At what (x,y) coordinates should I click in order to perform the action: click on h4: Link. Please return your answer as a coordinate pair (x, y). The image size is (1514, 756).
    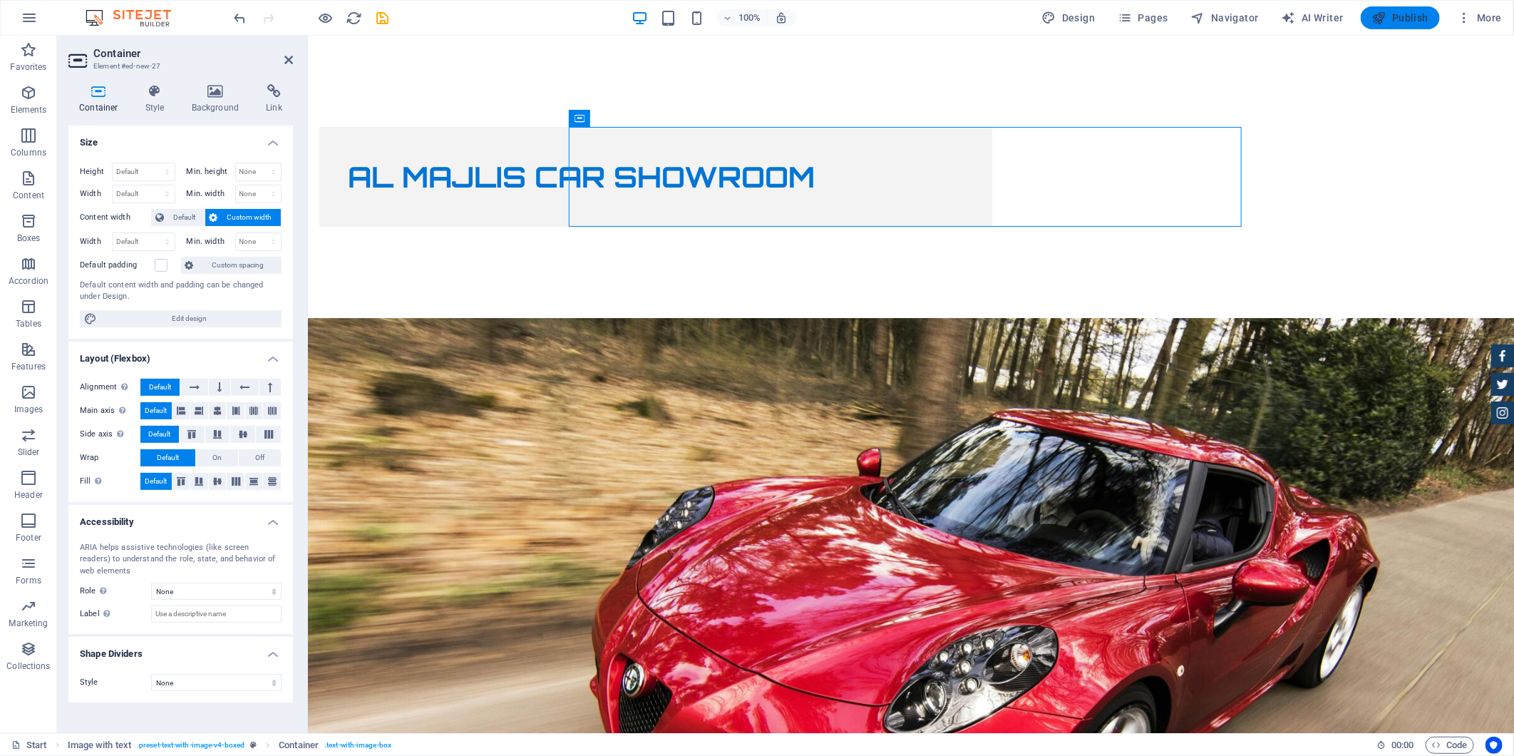
    Looking at the image, I should click on (274, 99).